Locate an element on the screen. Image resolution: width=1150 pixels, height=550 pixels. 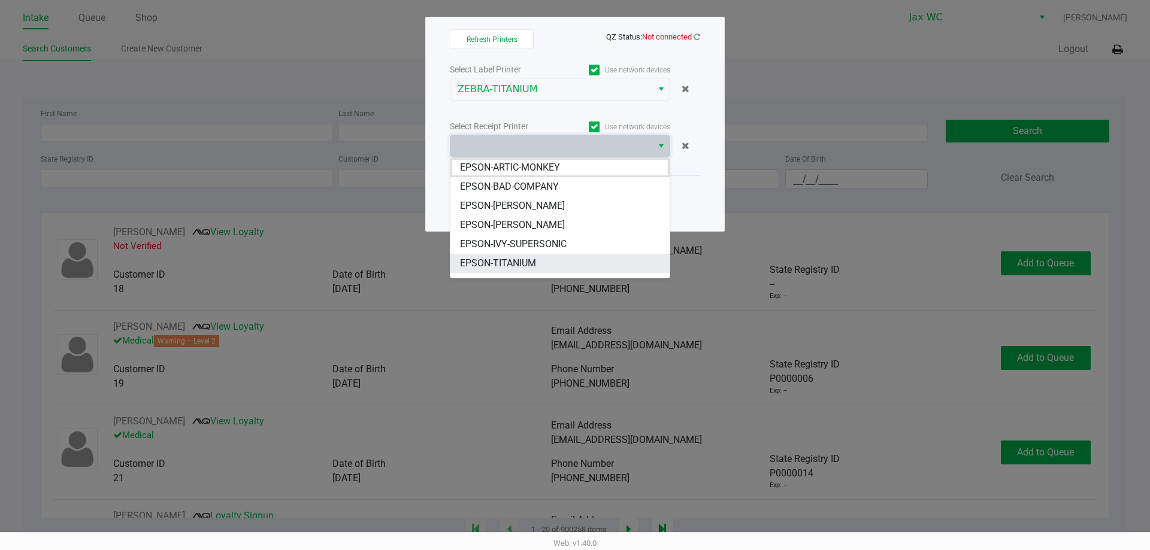
span: EPSON-BAD-COMPANY is located at coordinates (509, 187).